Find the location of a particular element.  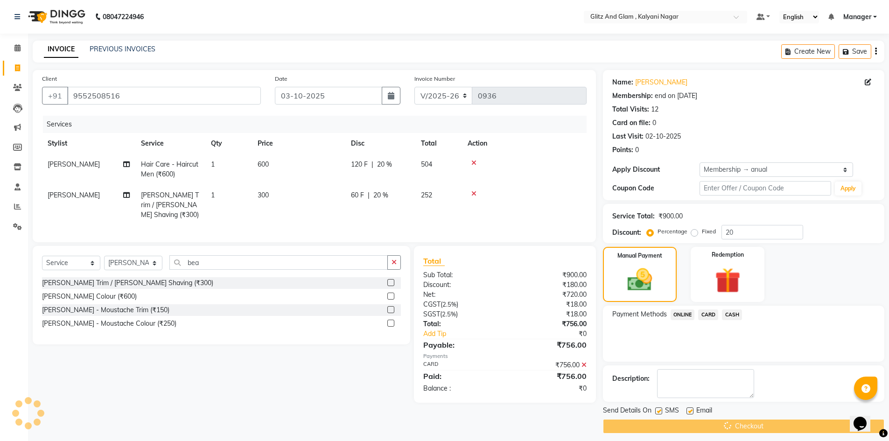

b: 08047224946 is located at coordinates (123, 17).